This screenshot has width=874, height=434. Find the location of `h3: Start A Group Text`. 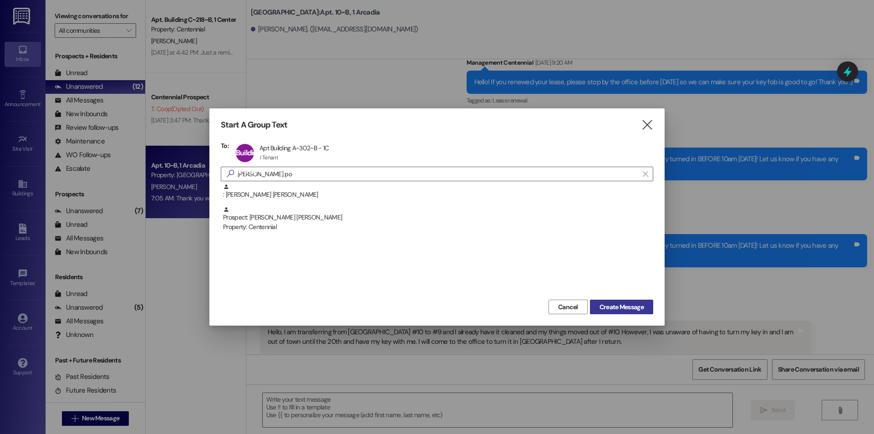

h3: Start A Group Text is located at coordinates (254, 125).